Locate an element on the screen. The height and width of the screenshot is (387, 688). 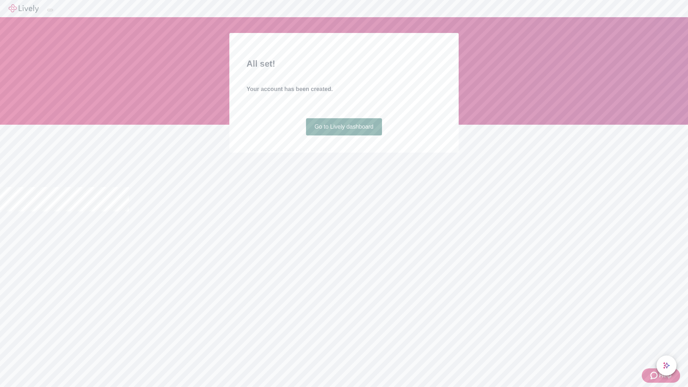
span: Help is located at coordinates (665, 375).